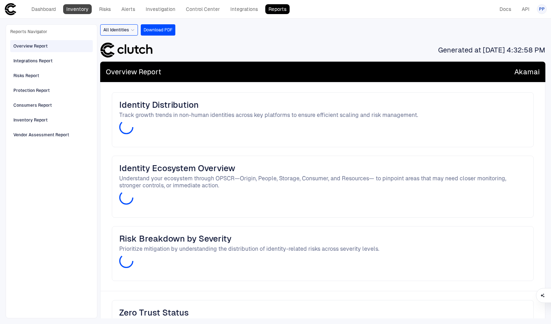 This screenshot has width=551, height=324. What do you see at coordinates (32, 105) in the screenshot?
I see `div: Consumers Report` at bounding box center [32, 105].